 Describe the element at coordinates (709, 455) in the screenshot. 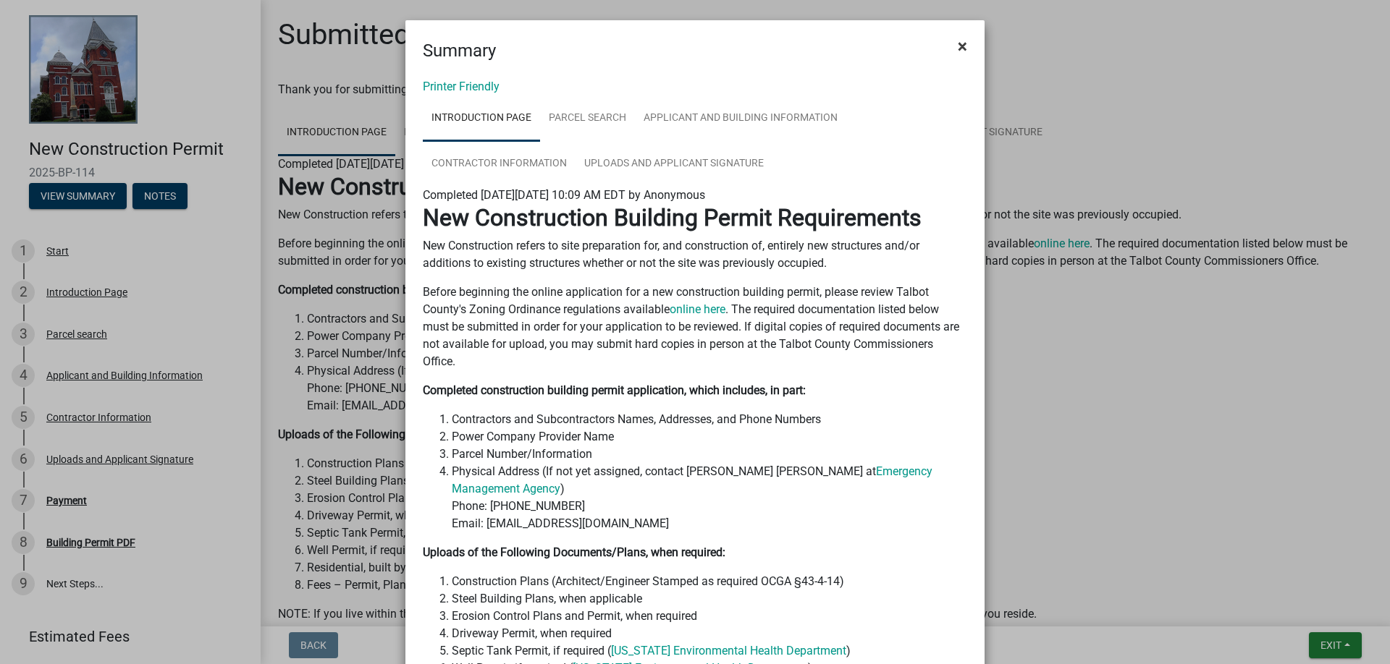

I see `li: Parcel Number/Information` at that location.